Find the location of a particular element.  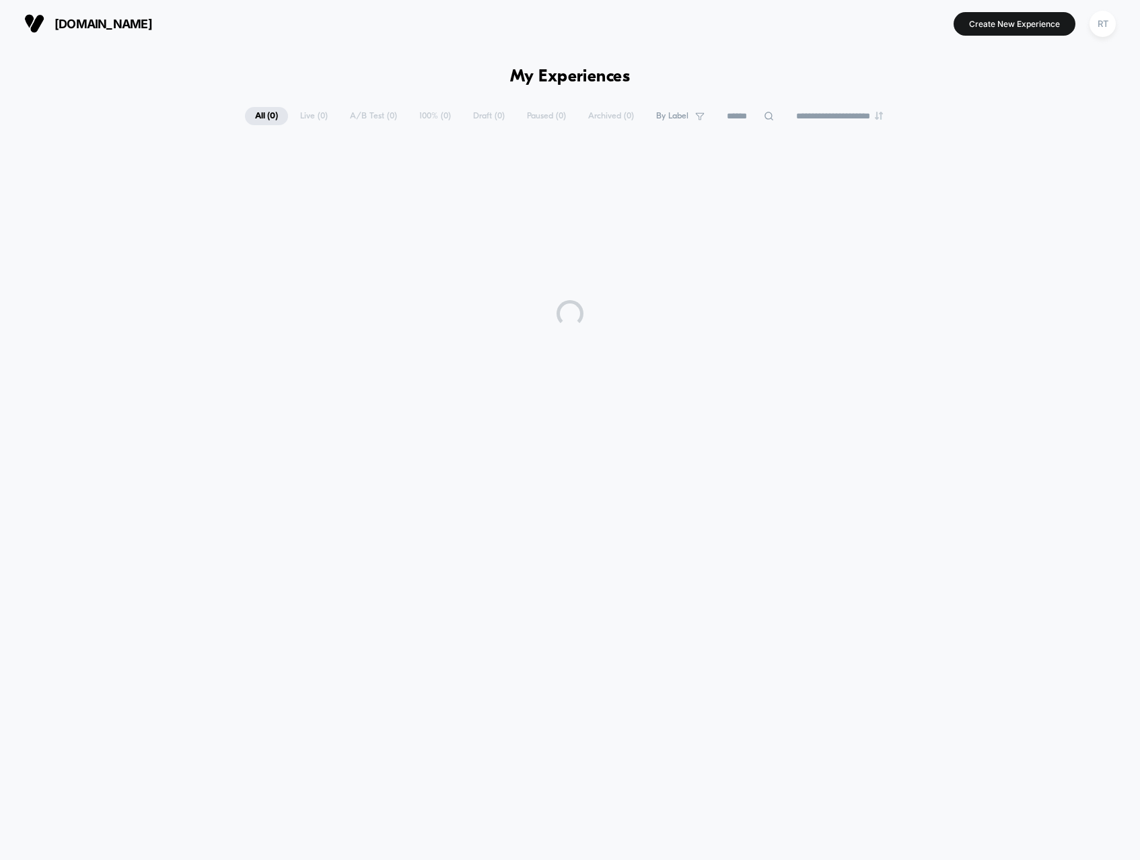

button: Create New Experience is located at coordinates (1014, 24).